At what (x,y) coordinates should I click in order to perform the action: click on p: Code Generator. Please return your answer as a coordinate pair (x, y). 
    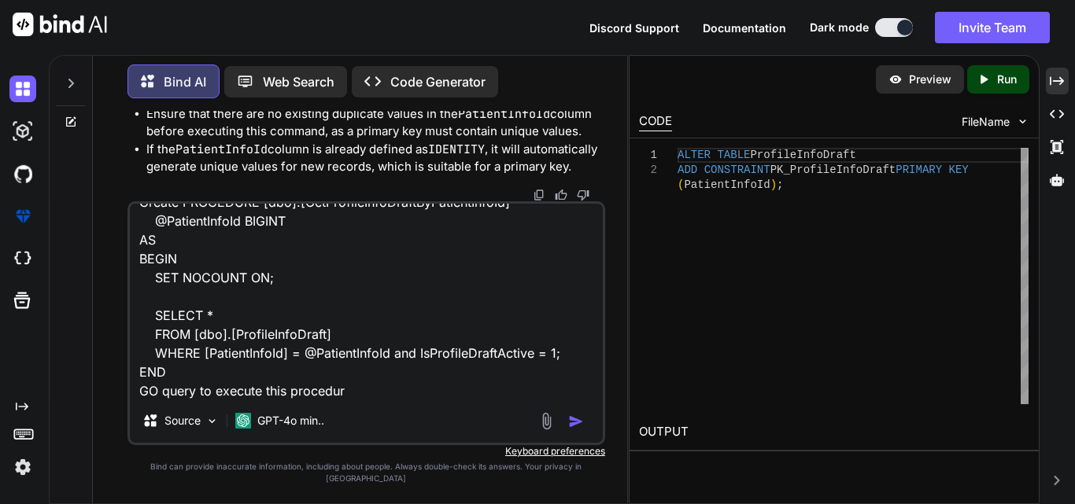
    Looking at the image, I should click on (437, 82).